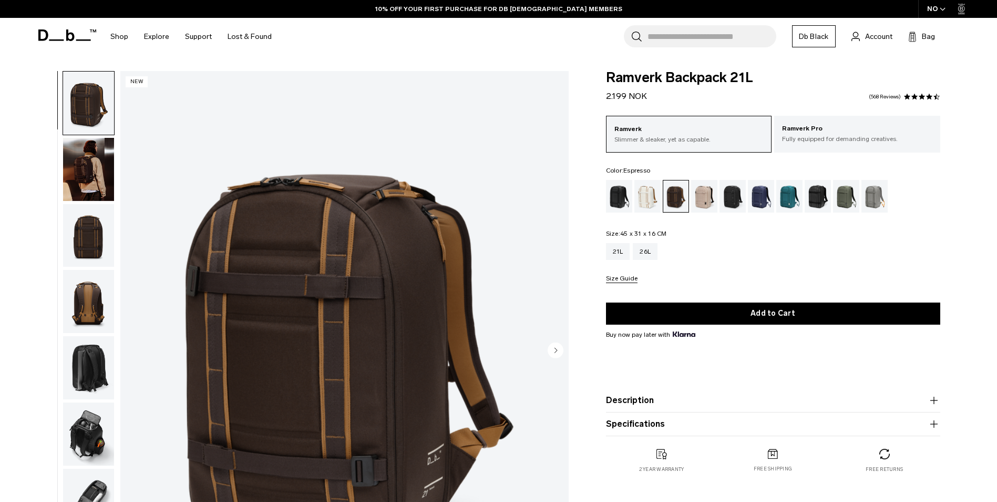  I want to click on p: Ramverk Pro, so click(858, 129).